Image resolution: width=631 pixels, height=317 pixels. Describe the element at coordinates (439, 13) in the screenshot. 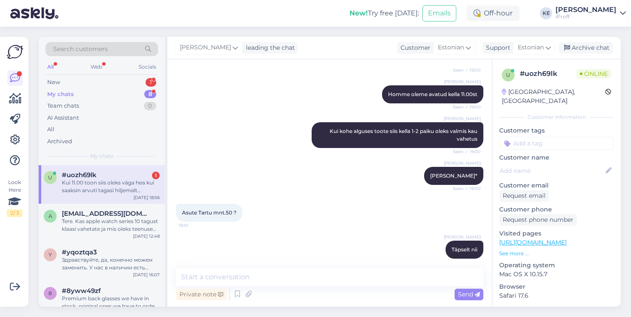

I see `button: Emails` at that location.